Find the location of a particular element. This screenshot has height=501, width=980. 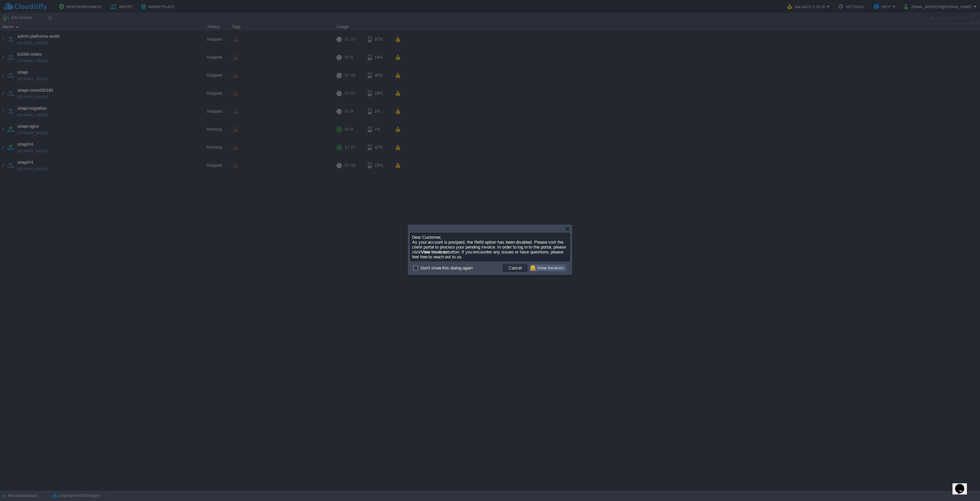

button: View Invoices is located at coordinates (548, 268).